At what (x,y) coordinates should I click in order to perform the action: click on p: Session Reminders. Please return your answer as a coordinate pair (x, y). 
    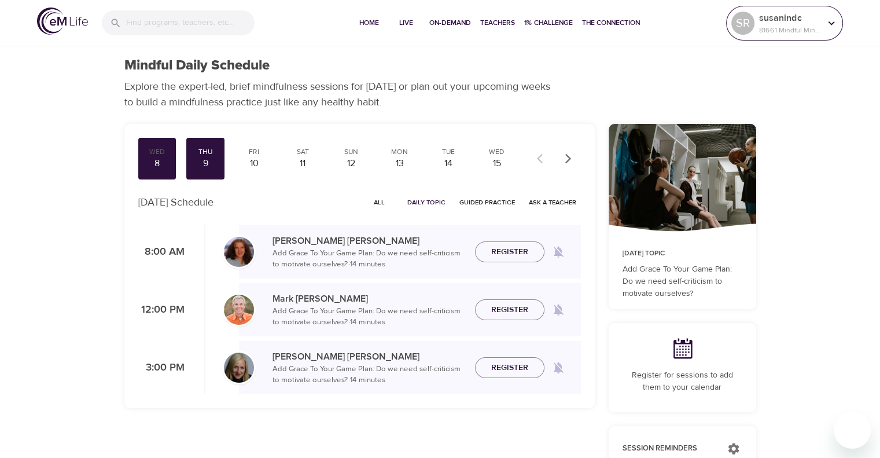
    Looking at the image, I should click on (669, 448).